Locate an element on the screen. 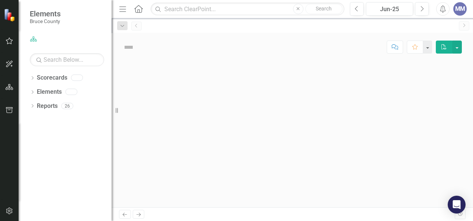 This screenshot has width=473, height=221. input: Search ClearPoint... is located at coordinates (247, 9).